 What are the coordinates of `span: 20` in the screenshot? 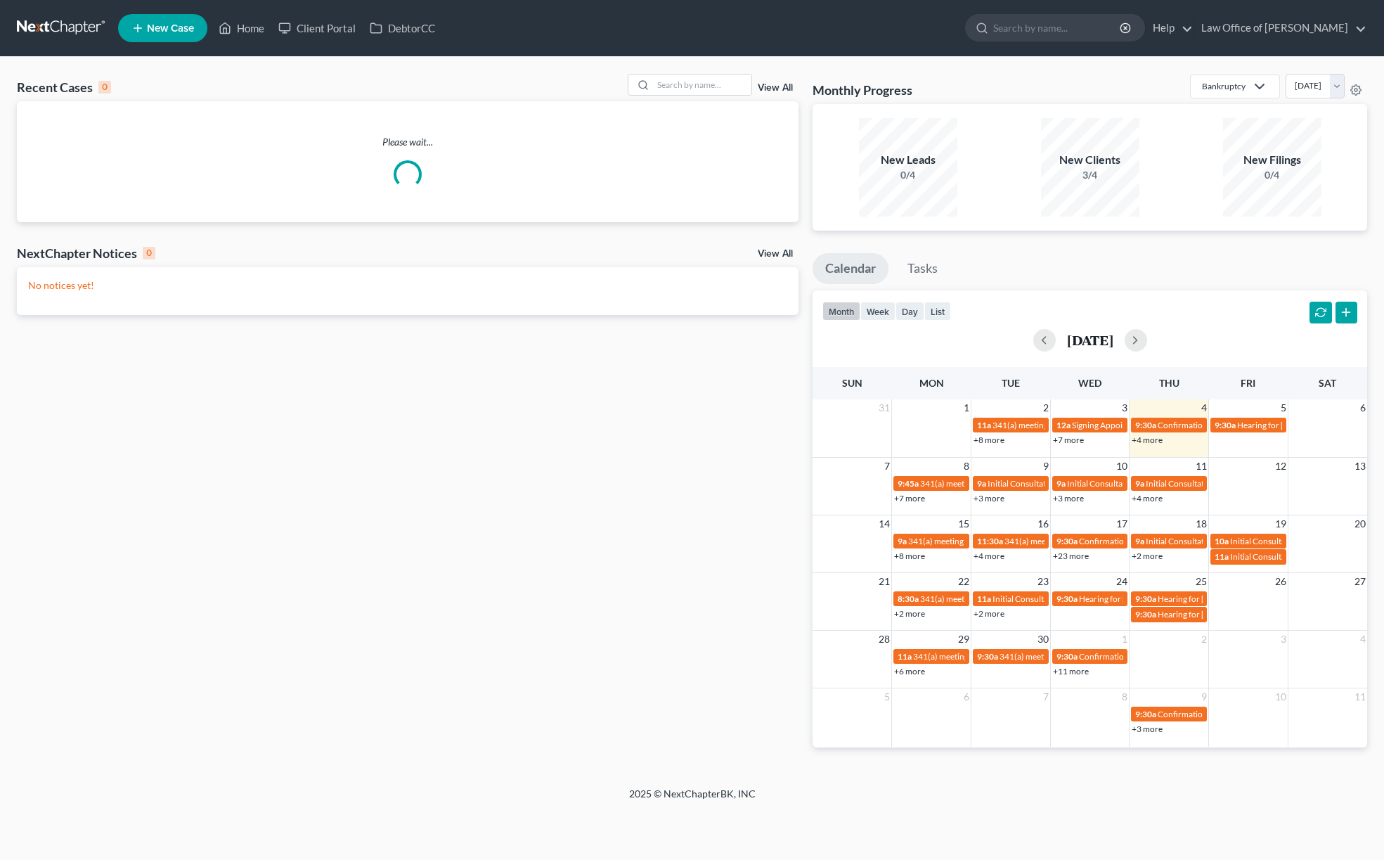 It's located at (1360, 524).